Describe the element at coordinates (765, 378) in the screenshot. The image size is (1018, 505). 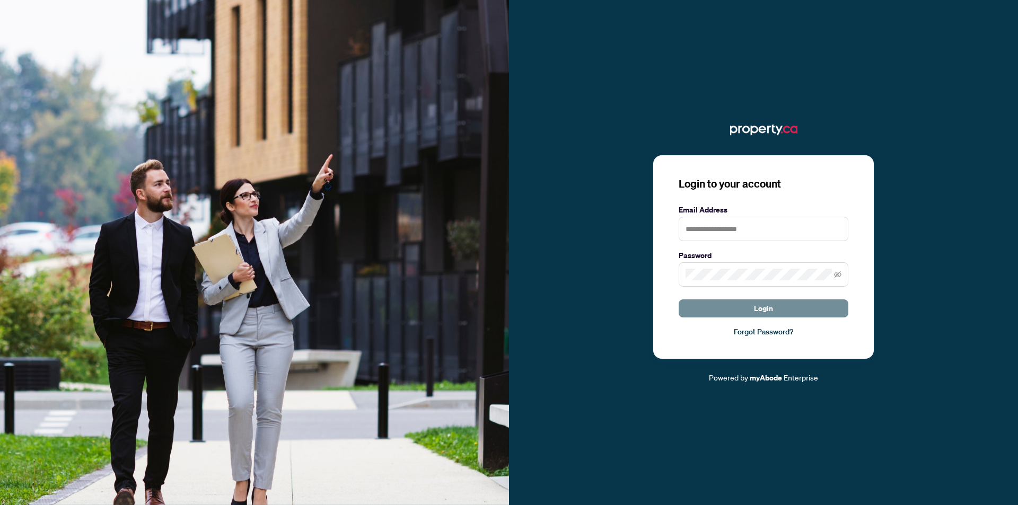
I see `a: myAbode` at that location.